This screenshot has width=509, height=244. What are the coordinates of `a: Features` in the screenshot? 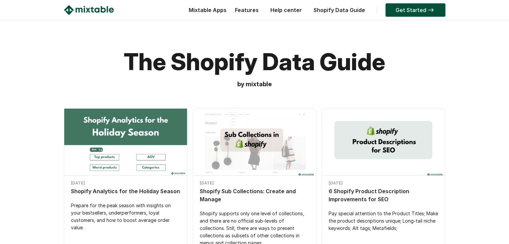 It's located at (247, 10).